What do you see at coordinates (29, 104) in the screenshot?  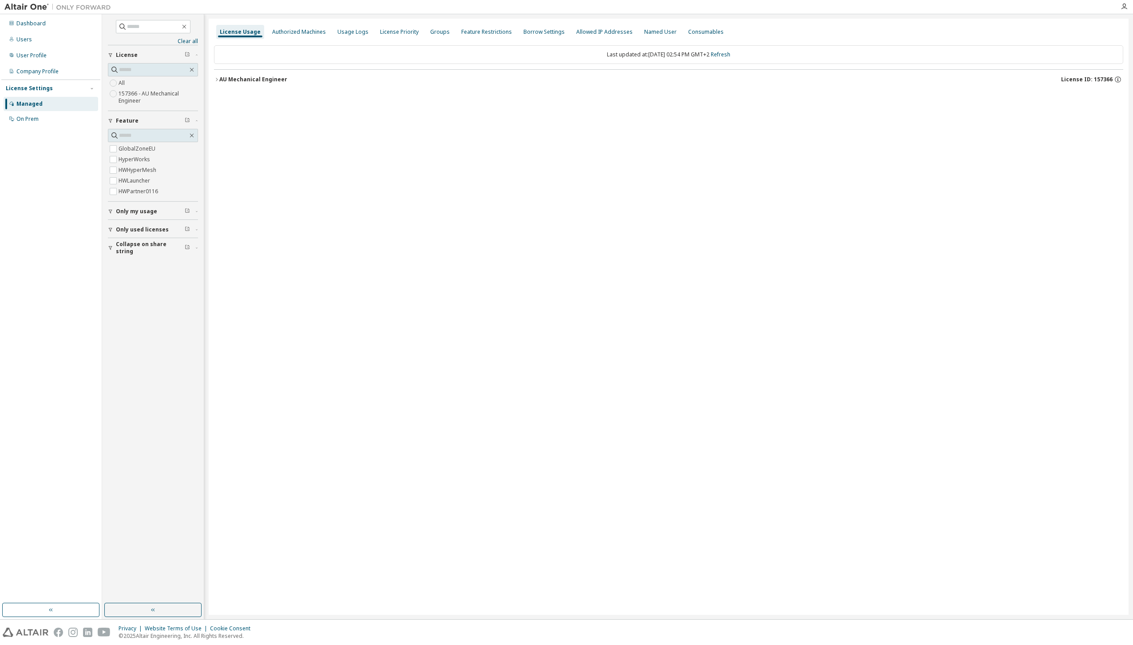 I see `div: Managed` at bounding box center [29, 104].